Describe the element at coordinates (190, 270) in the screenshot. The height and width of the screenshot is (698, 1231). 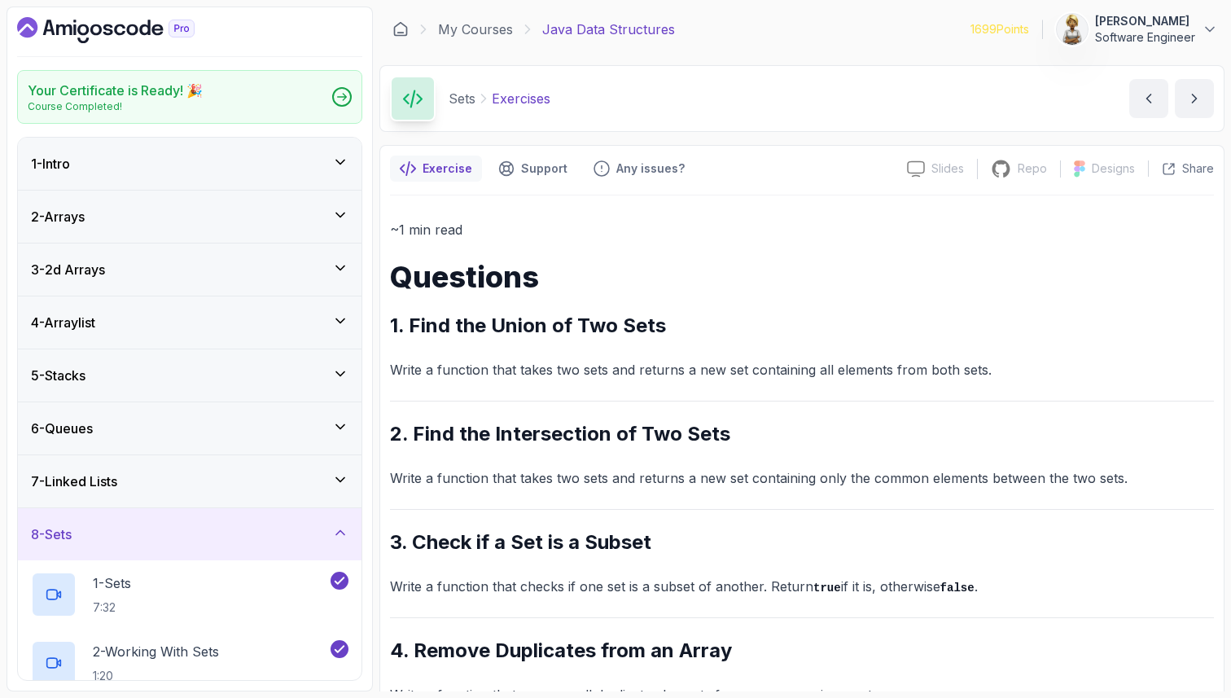
I see `button: 3-2d Arrays` at that location.